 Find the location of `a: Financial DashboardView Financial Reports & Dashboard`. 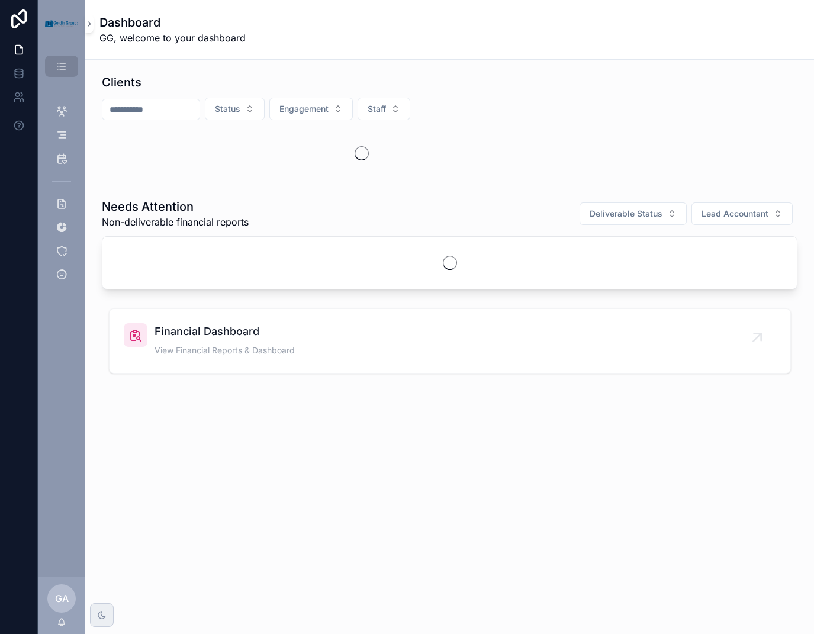

a: Financial DashboardView Financial Reports & Dashboard is located at coordinates (450, 341).